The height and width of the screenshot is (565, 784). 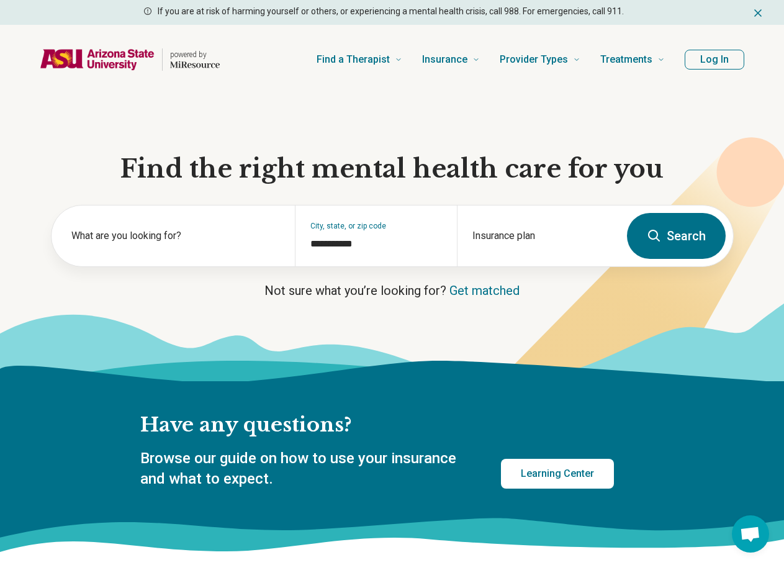 What do you see at coordinates (750, 534) in the screenshot?
I see `div: Open chat` at bounding box center [750, 534].